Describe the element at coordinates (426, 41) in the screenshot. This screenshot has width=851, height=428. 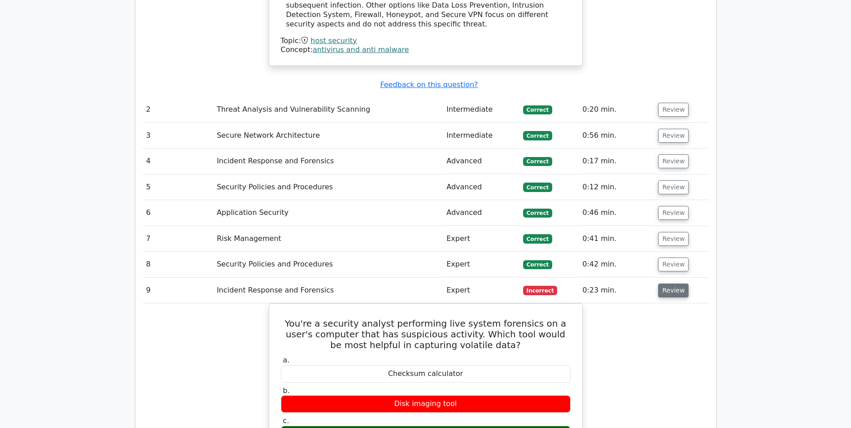
I see `div: Topic:` at that location.